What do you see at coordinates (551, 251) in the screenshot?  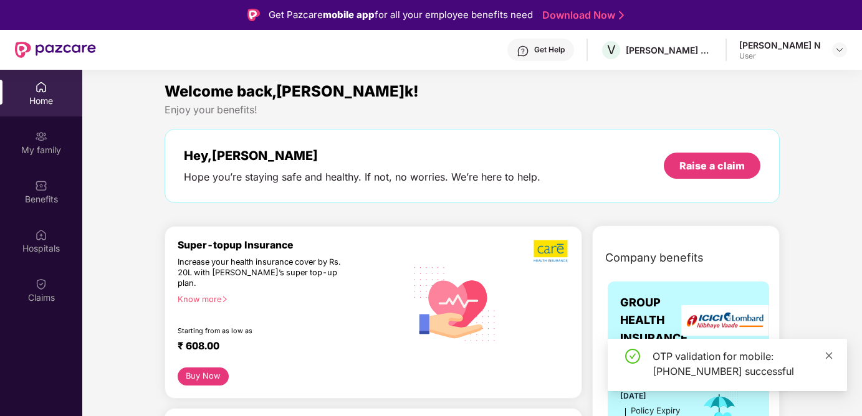 I see `img: b5dec4f62d2307b9de63beb79f102df3.png` at bounding box center [551, 251].